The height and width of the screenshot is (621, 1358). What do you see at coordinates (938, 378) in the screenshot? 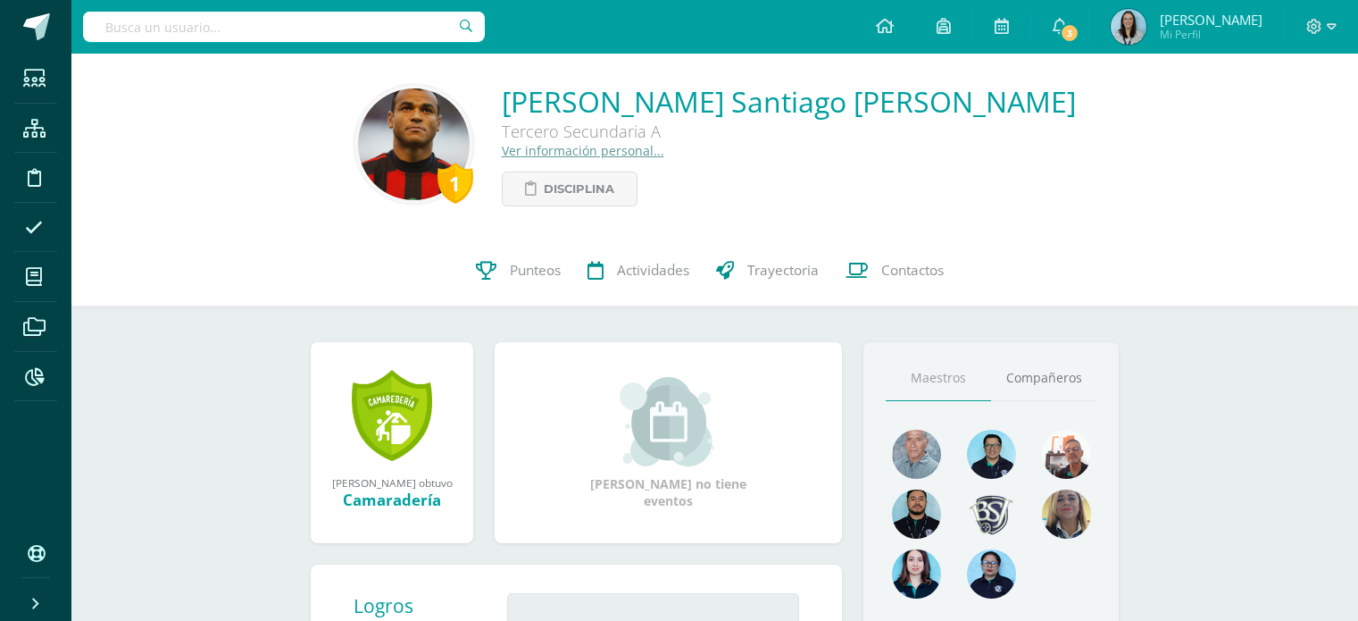
I see `a: Maestros` at bounding box center [938, 378].